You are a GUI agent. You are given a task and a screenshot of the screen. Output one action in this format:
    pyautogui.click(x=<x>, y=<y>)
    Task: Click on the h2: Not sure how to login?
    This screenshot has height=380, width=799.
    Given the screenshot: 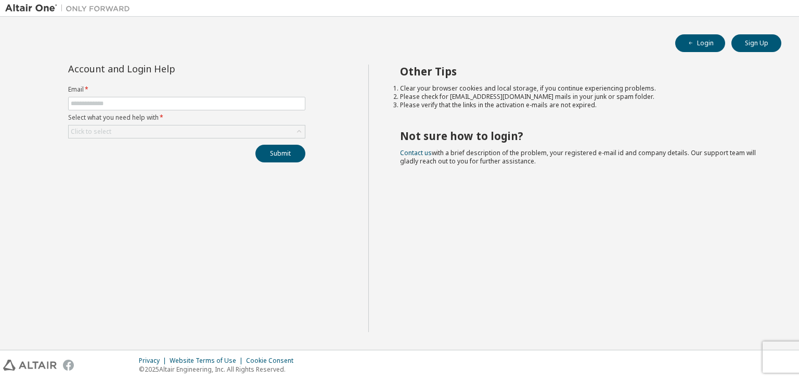 What is the action you would take?
    pyautogui.click(x=582, y=136)
    